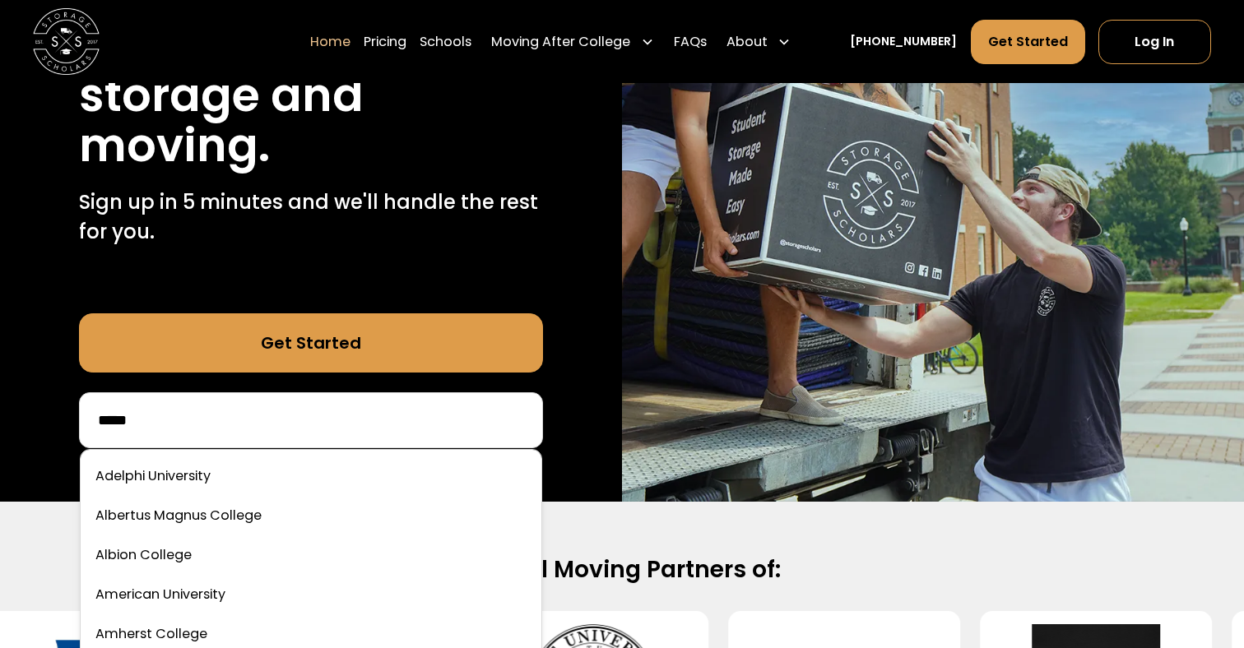 This screenshot has height=648, width=1244. I want to click on img: Storage Scholars main logo, so click(66, 41).